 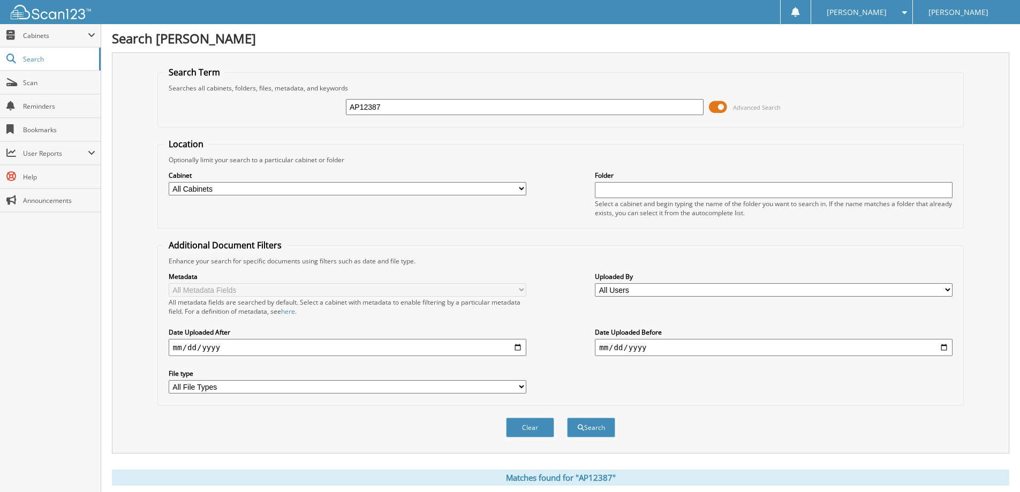 What do you see at coordinates (561, 88) in the screenshot?
I see `div: Searches all cabinets, folders, files, metadata, and keywords` at bounding box center [561, 88].